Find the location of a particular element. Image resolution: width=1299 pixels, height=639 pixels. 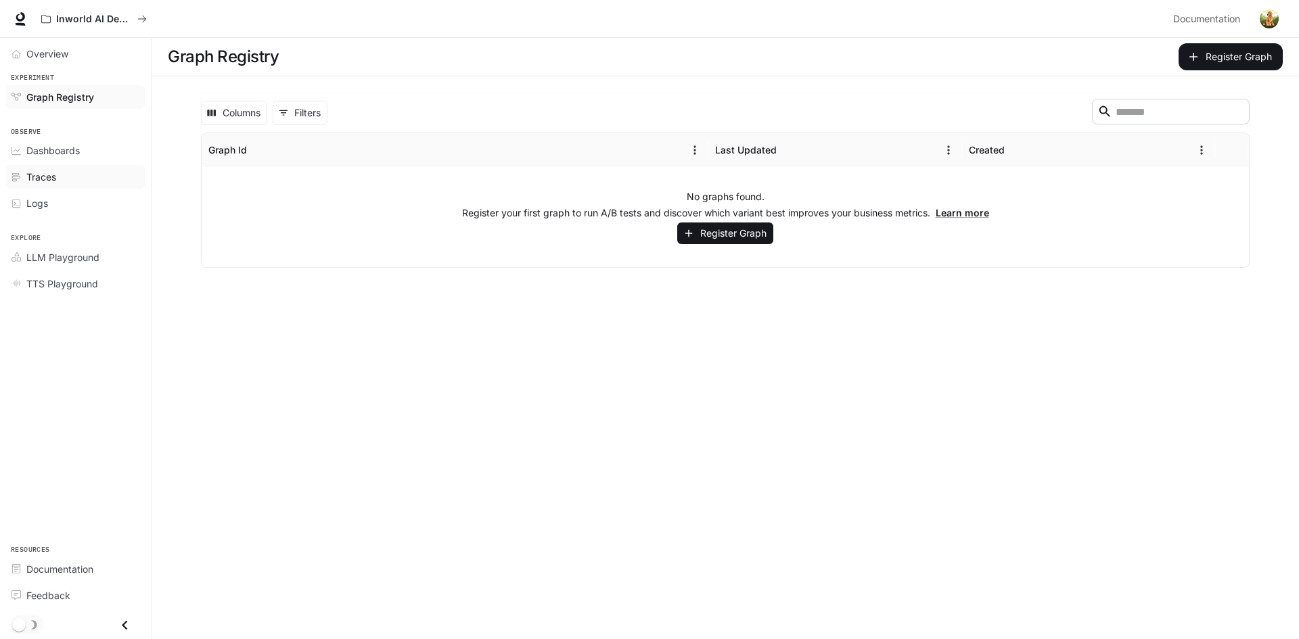

span: Logs is located at coordinates (37, 203).